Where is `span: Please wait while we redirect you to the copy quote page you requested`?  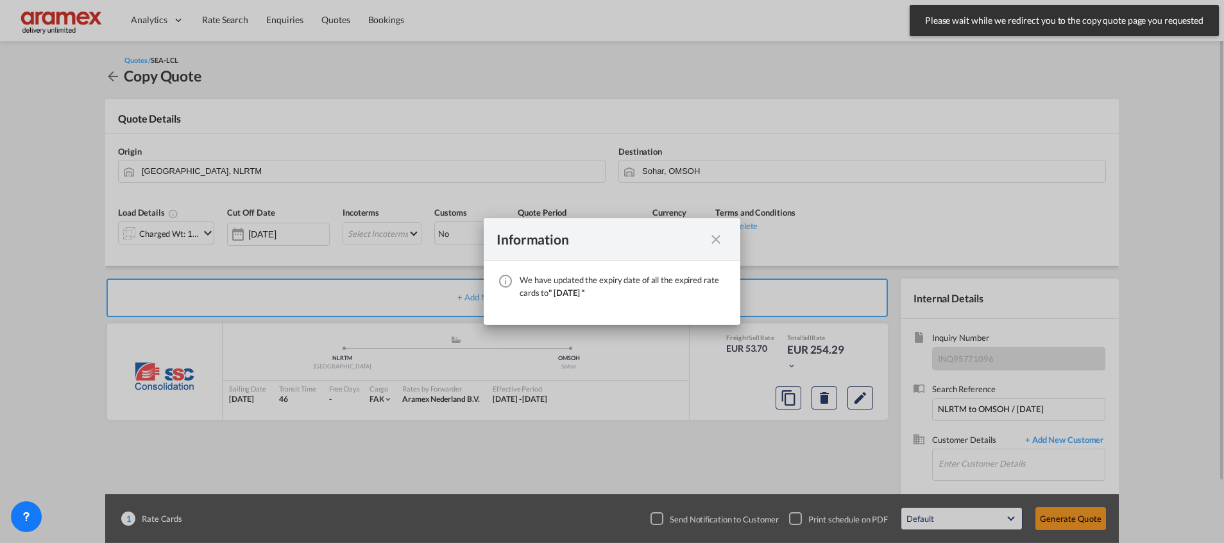
span: Please wait while we redirect you to the copy quote page you requested is located at coordinates (1064, 21).